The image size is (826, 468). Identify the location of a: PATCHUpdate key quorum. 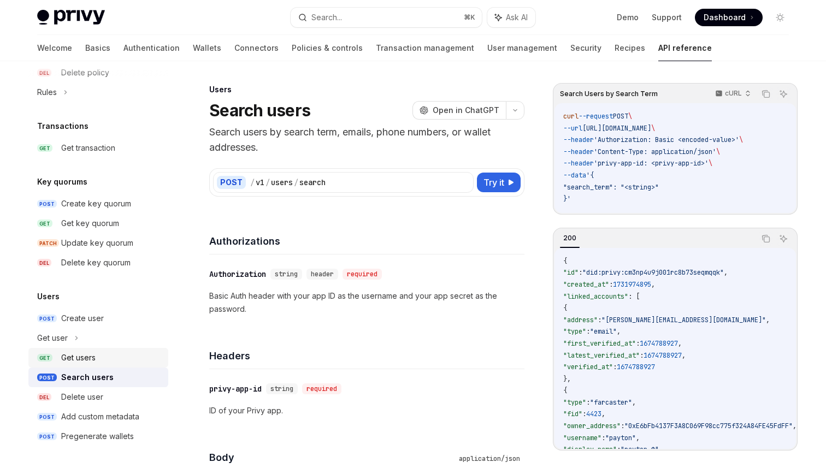
(98, 243).